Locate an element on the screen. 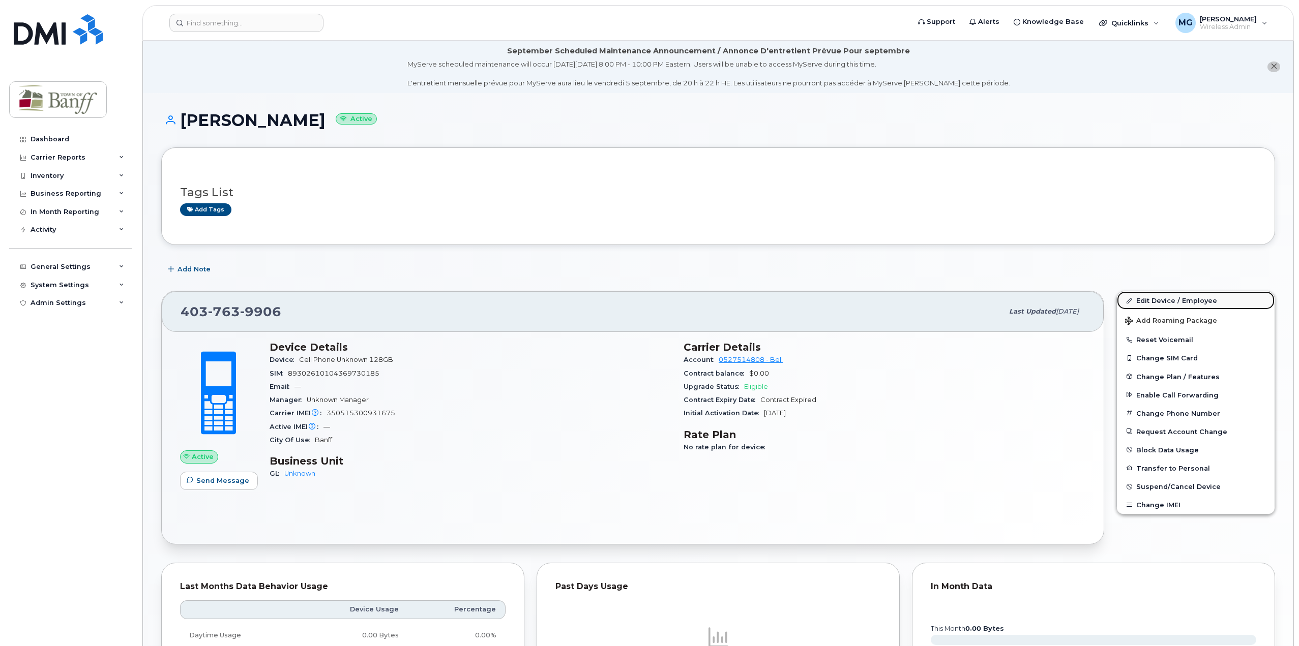  span: Last updated is located at coordinates (1032, 311).